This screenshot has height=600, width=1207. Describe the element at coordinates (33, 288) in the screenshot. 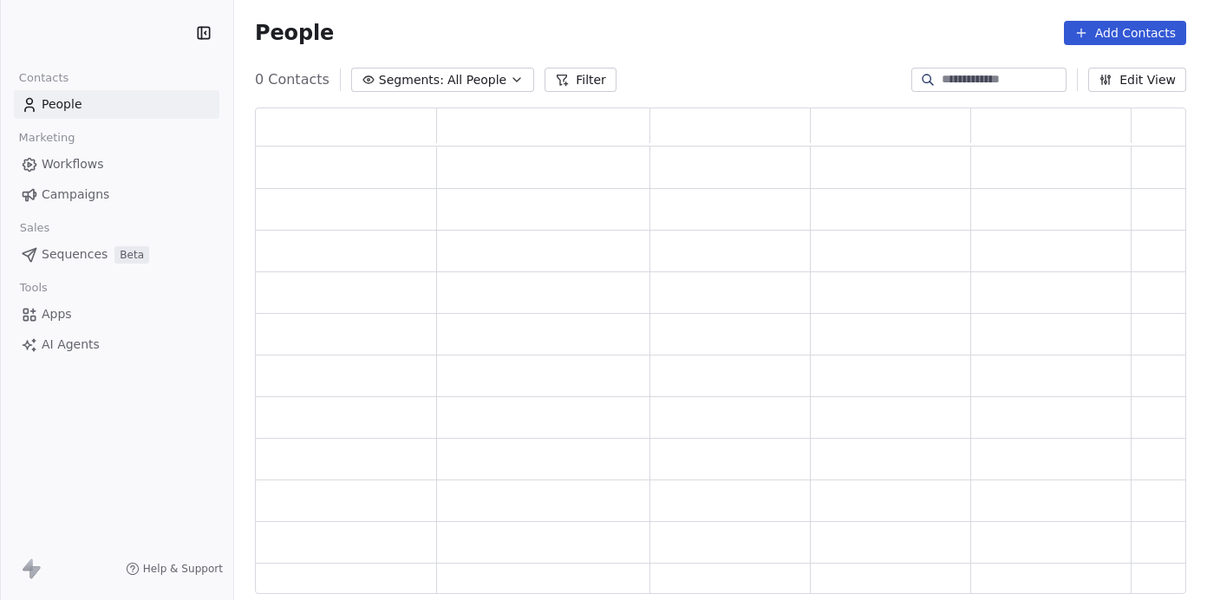

I see `span: Tools` at that location.